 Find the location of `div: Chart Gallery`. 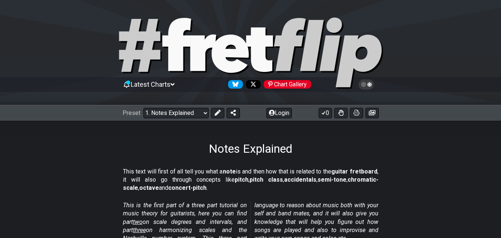

div: Chart Gallery is located at coordinates (287, 84).